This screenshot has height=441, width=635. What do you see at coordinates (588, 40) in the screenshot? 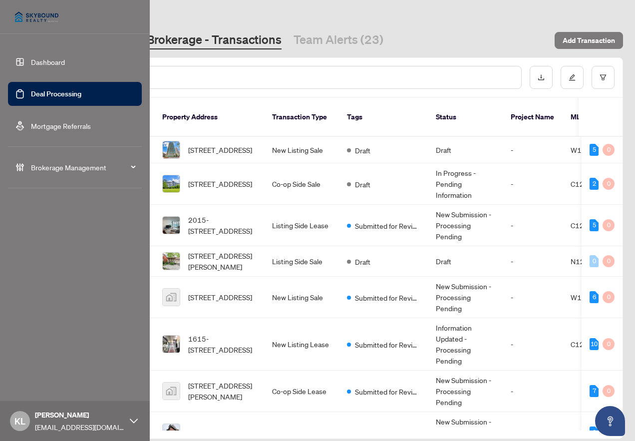
I see `button: Add Transaction` at bounding box center [588, 40].